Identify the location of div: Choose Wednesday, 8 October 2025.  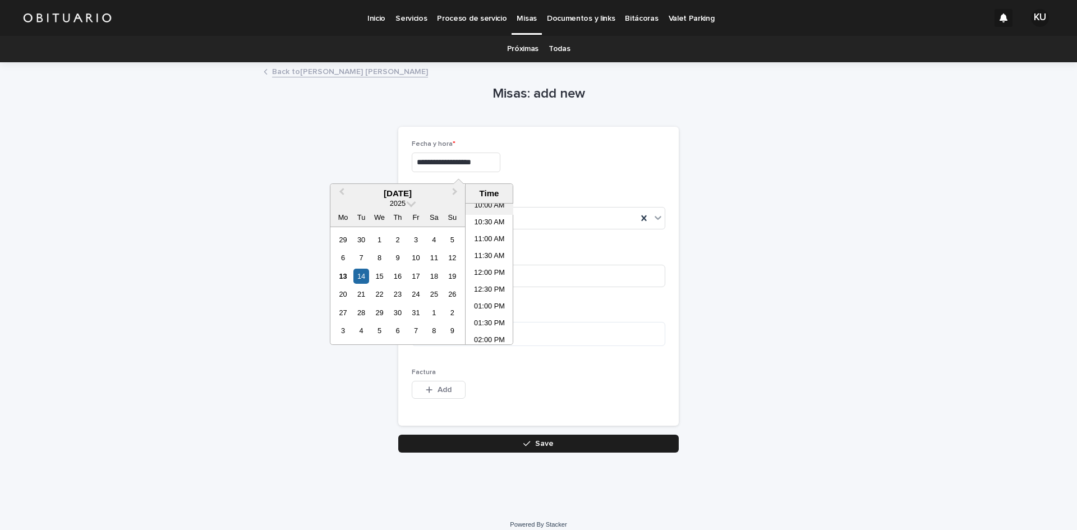
(379, 257).